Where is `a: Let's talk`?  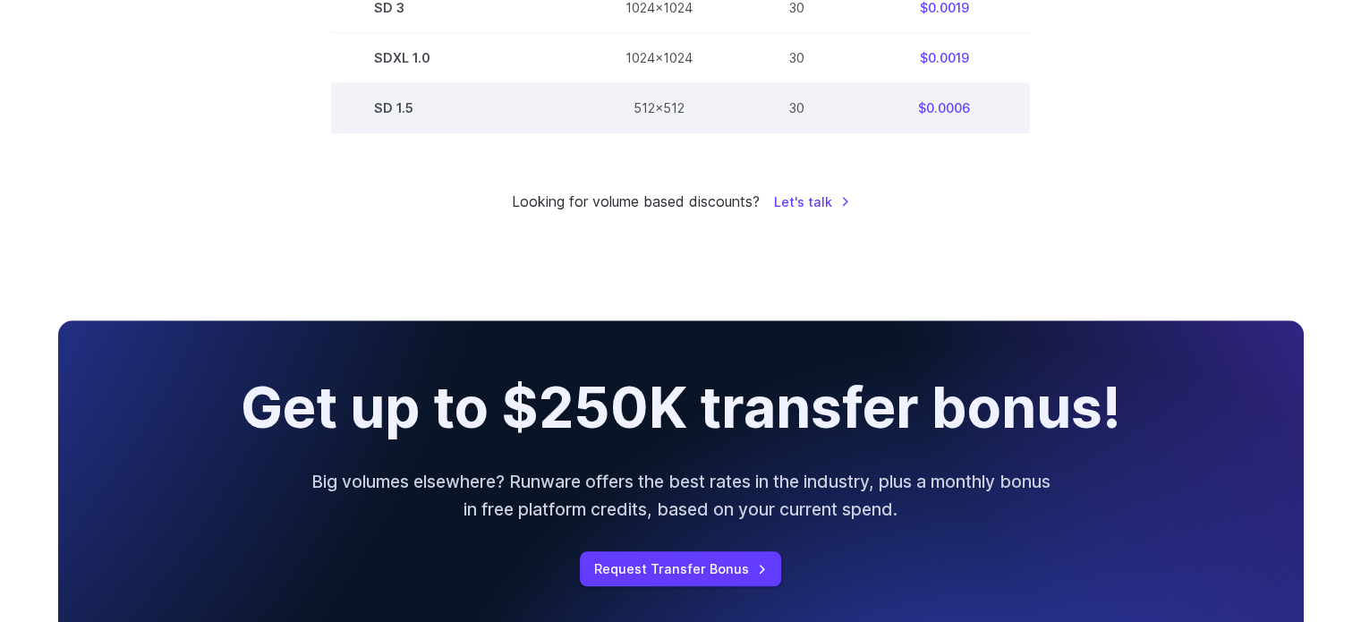 a: Let's talk is located at coordinates (812, 201).